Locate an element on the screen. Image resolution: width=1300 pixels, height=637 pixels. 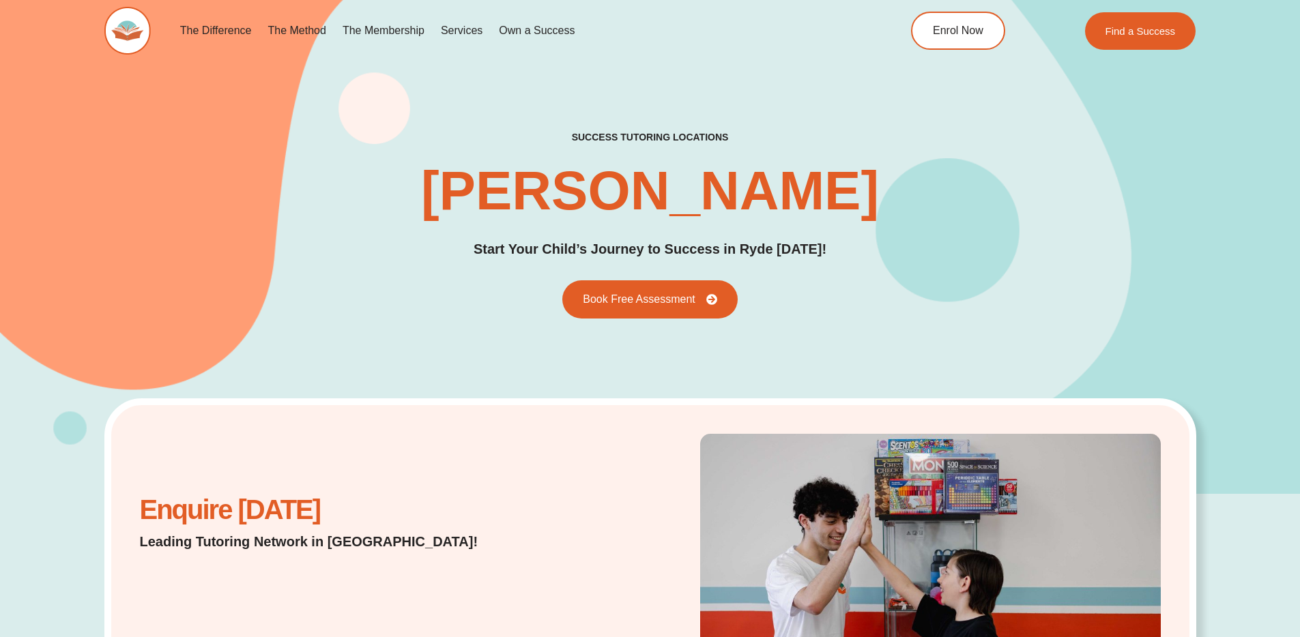
span: Enrol Now is located at coordinates (958, 31).